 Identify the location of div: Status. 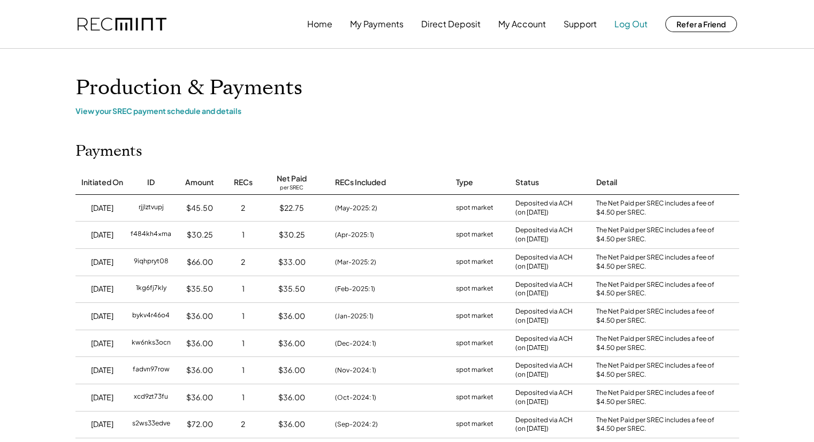
(527, 183).